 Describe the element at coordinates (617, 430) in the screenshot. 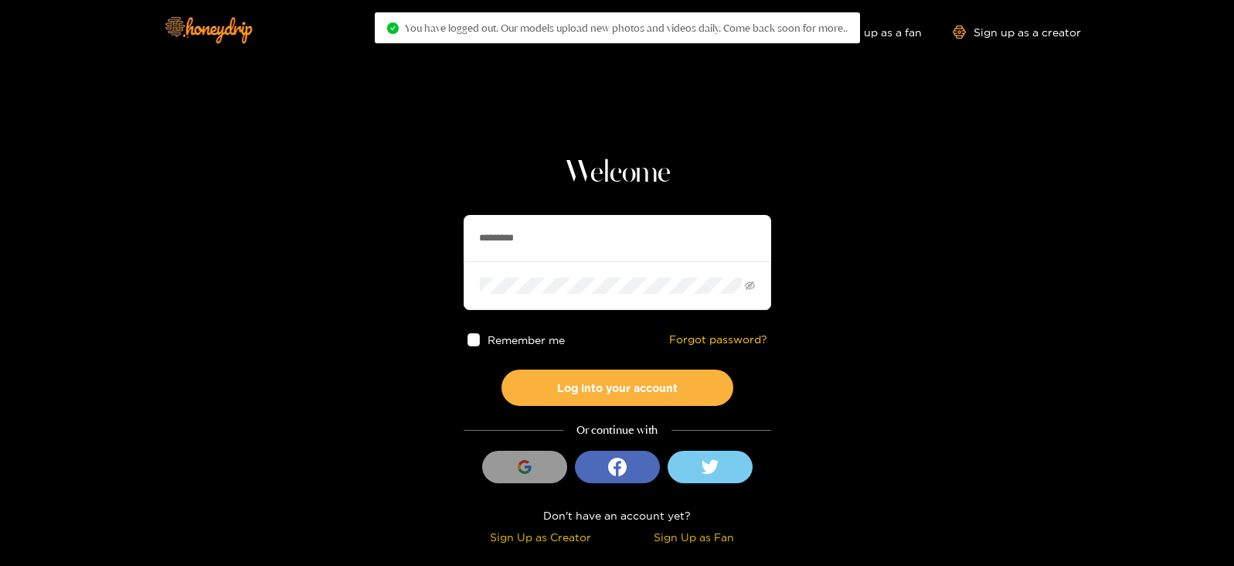

I see `div: Or continue with` at that location.